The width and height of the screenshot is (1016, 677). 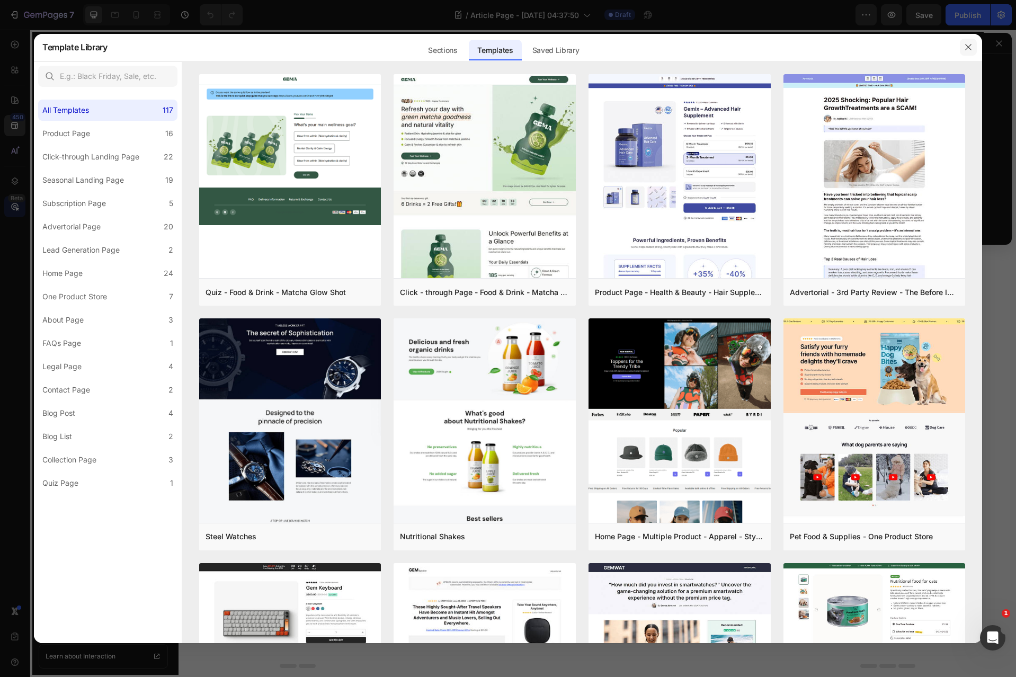 I want to click on div: Click-through Landing Page, so click(x=91, y=157).